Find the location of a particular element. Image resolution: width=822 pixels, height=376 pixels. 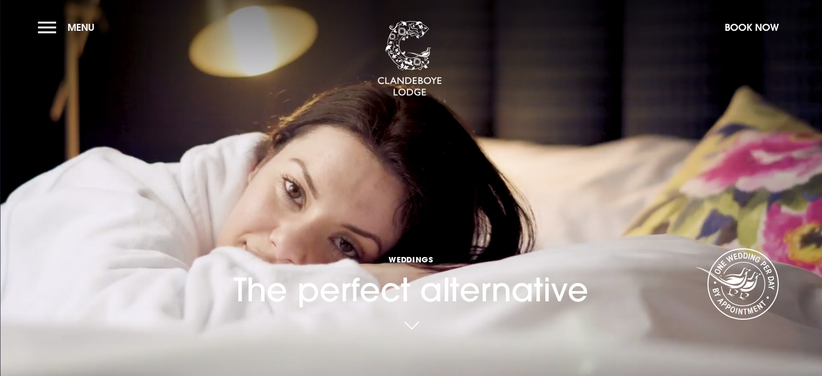

img: Clandeboye Lodge is located at coordinates (410, 59).